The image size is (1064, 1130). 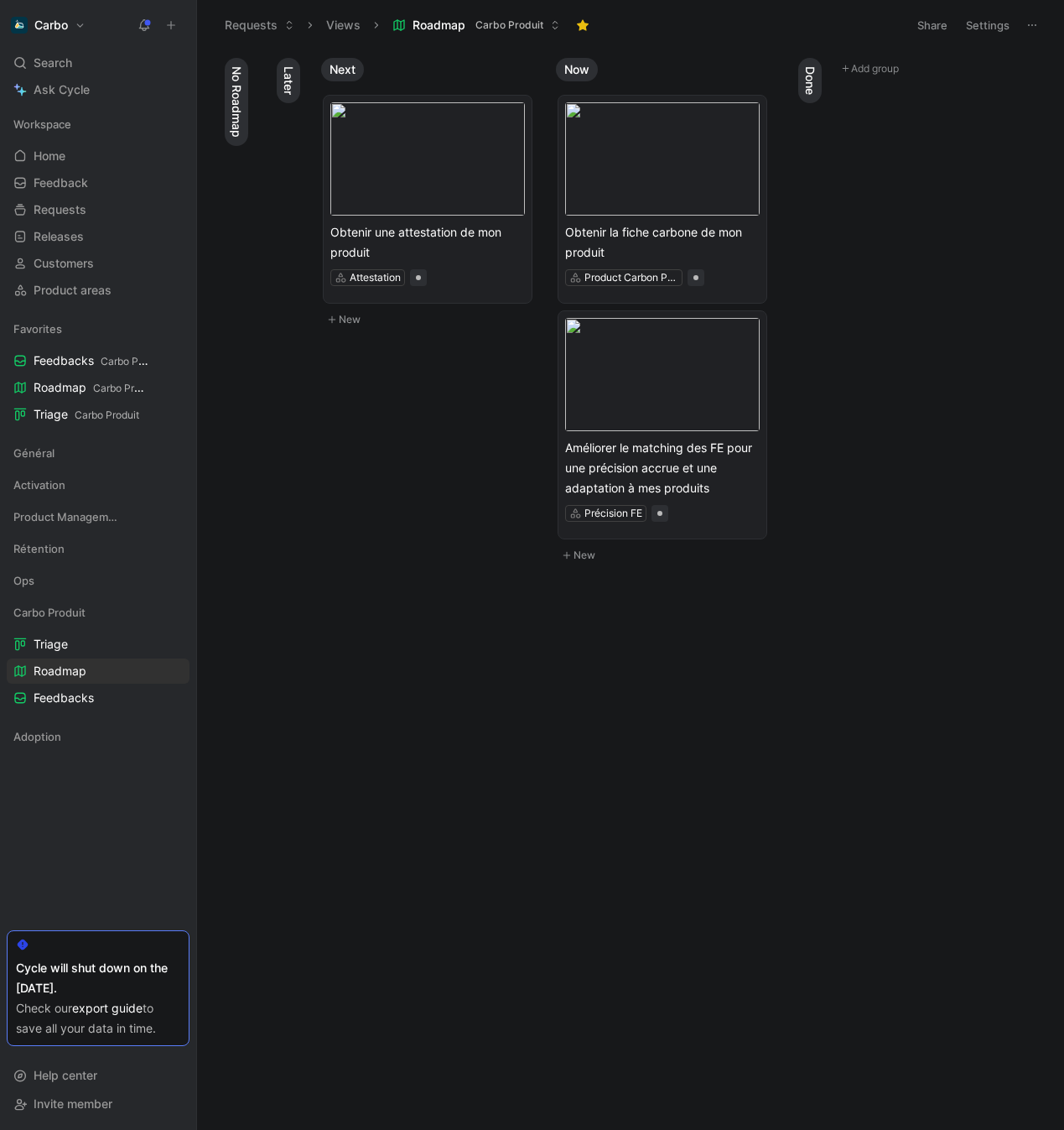 I want to click on span: Next, so click(x=342, y=70).